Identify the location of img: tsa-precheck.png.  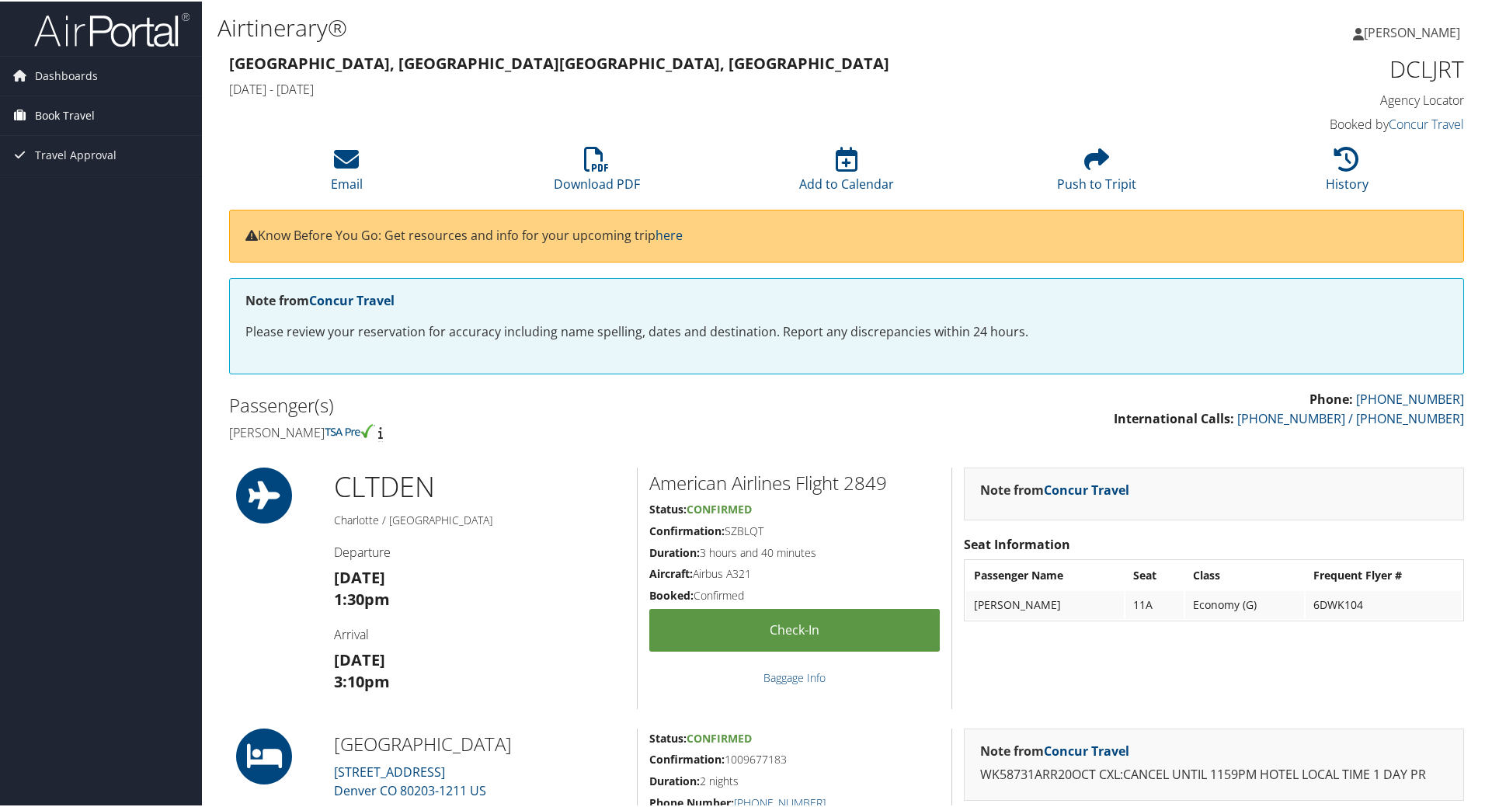
(350, 430).